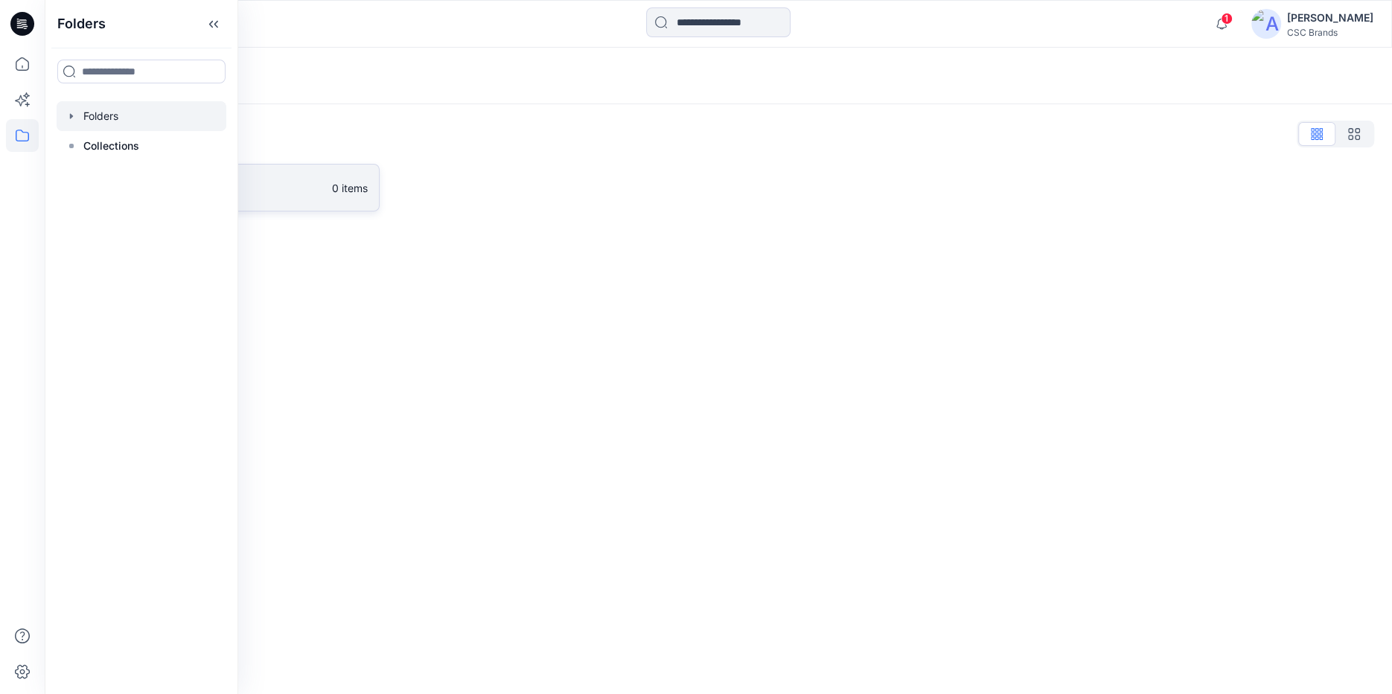 The height and width of the screenshot is (694, 1392). Describe the element at coordinates (1267, 24) in the screenshot. I see `img: avatar` at that location.